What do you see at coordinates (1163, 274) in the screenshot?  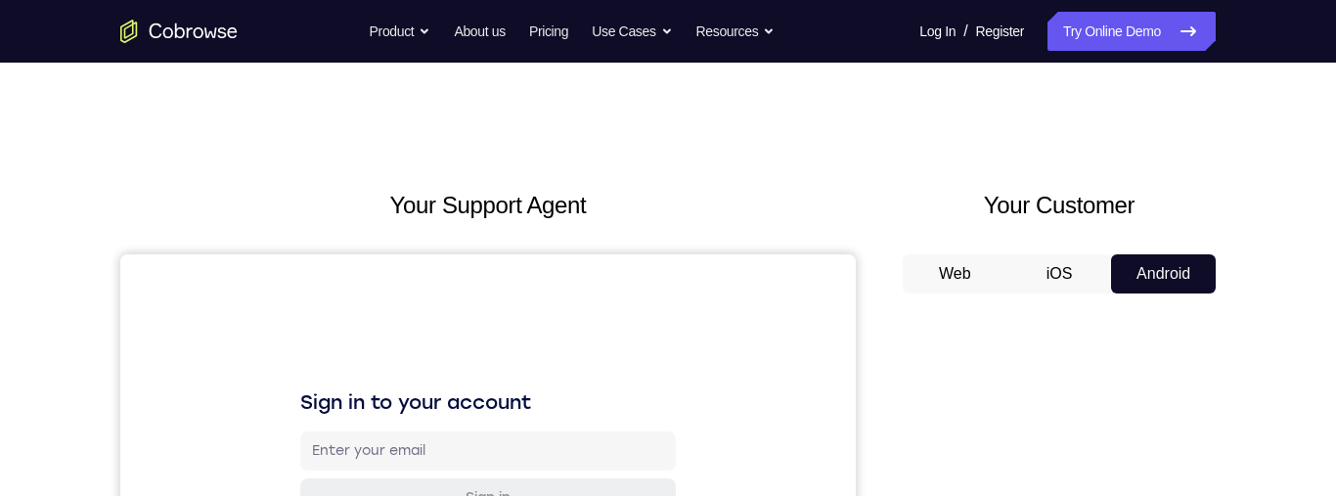 I see `button: Android` at bounding box center [1163, 274].